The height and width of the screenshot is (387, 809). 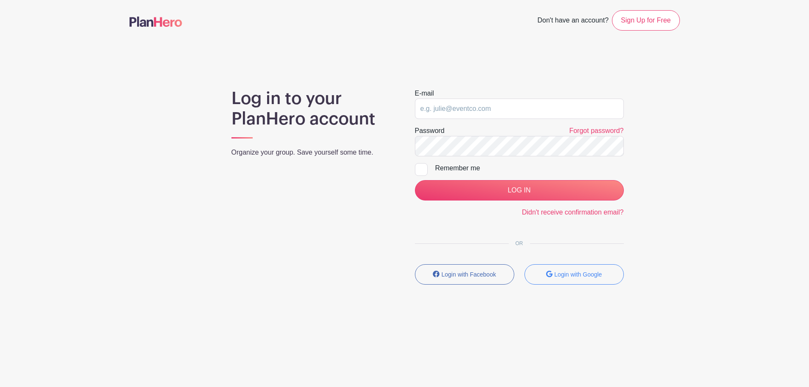 What do you see at coordinates (313, 109) in the screenshot?
I see `h1: Log in to your PlanHero account` at bounding box center [313, 109].